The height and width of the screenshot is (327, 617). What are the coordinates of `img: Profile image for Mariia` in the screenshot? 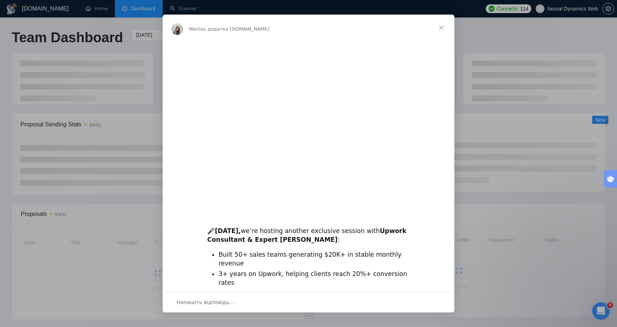 It's located at (177, 29).